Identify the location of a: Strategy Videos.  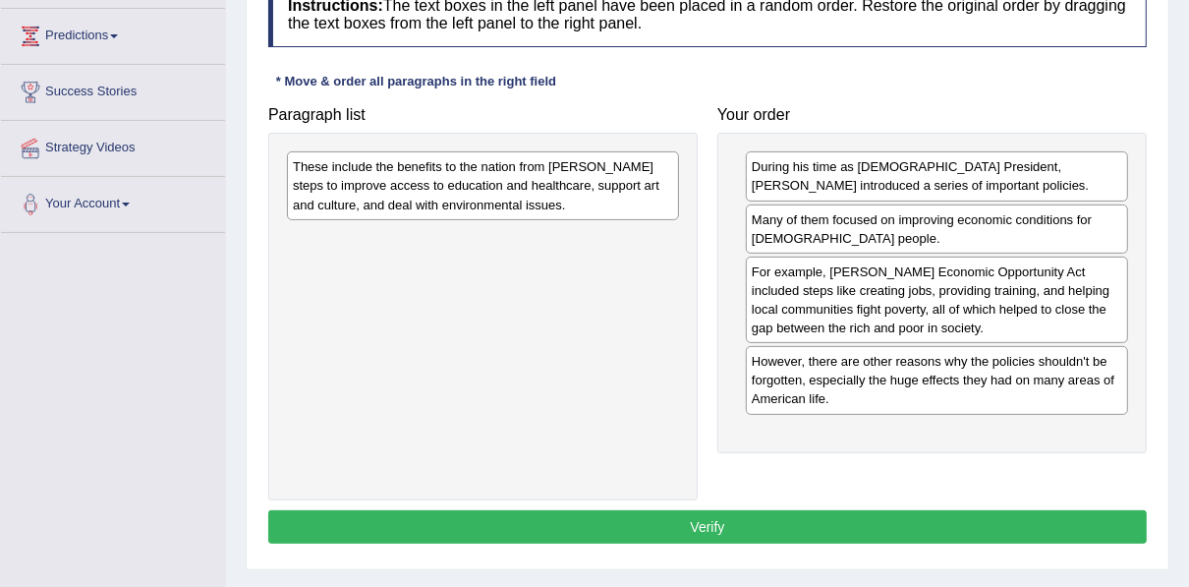
(113, 145).